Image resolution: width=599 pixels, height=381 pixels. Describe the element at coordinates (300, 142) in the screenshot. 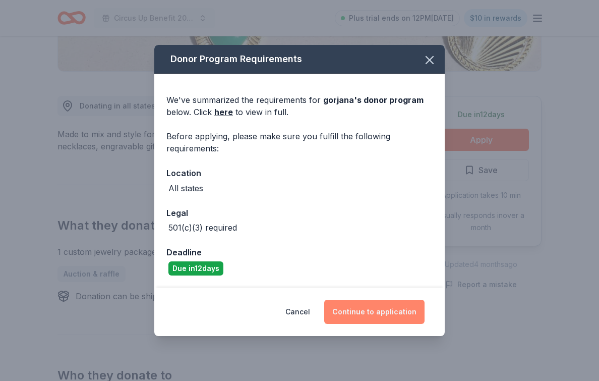

I see `div: Before applying, please make sure you fulfill the following requirements:` at that location.